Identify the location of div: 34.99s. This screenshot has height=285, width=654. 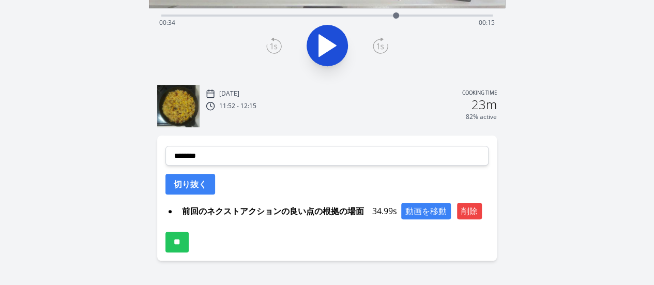
(333, 211).